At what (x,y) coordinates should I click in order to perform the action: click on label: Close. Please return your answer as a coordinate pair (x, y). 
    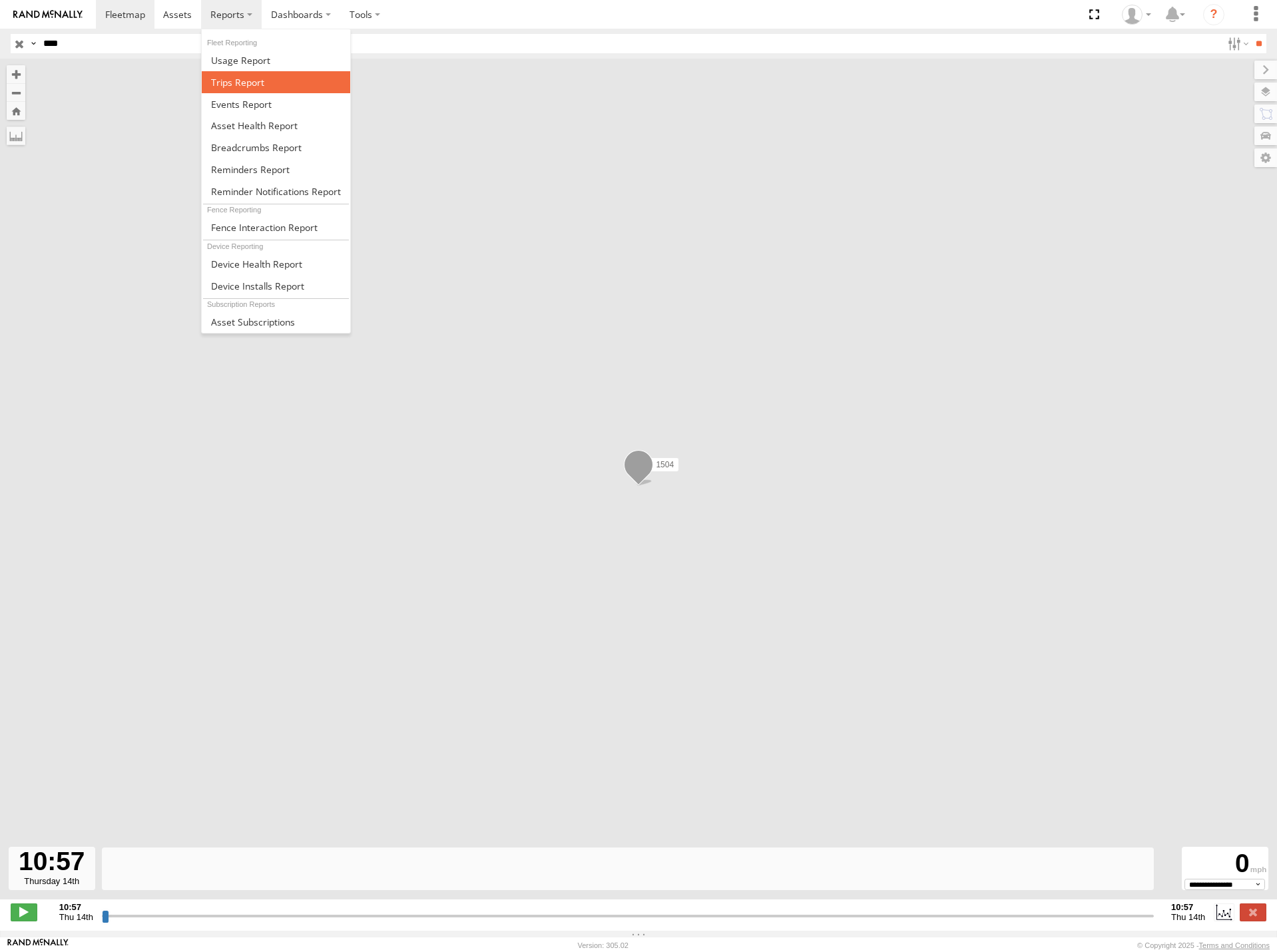
    Looking at the image, I should click on (1254, 912).